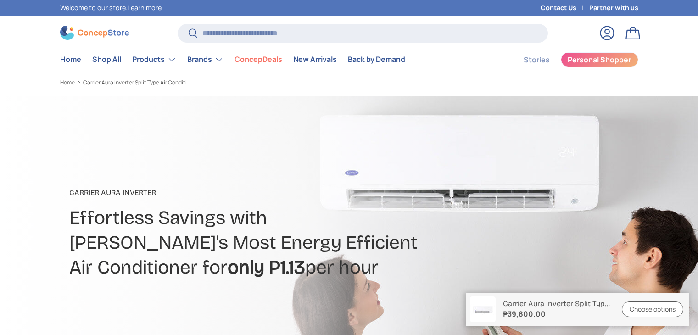  Describe the element at coordinates (376, 59) in the screenshot. I see `a: Back by Demand` at that location.